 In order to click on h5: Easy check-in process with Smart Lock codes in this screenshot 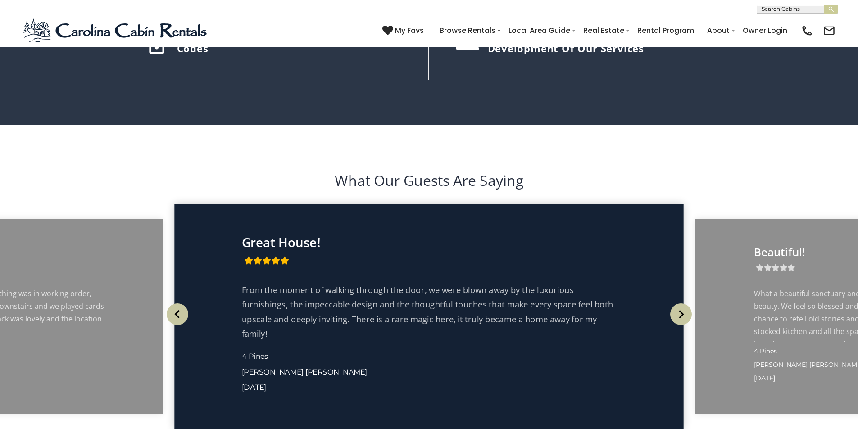, I will do `click(292, 43)`.